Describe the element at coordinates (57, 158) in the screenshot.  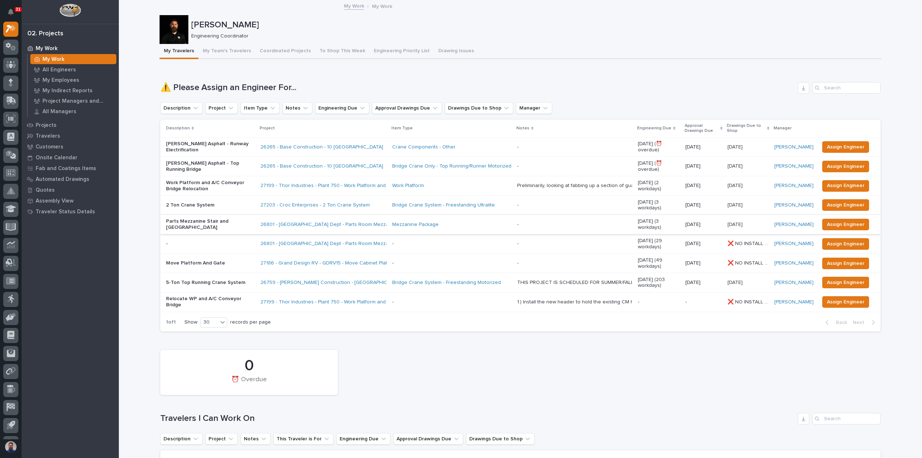
I see `p: Onsite Calendar` at that location.